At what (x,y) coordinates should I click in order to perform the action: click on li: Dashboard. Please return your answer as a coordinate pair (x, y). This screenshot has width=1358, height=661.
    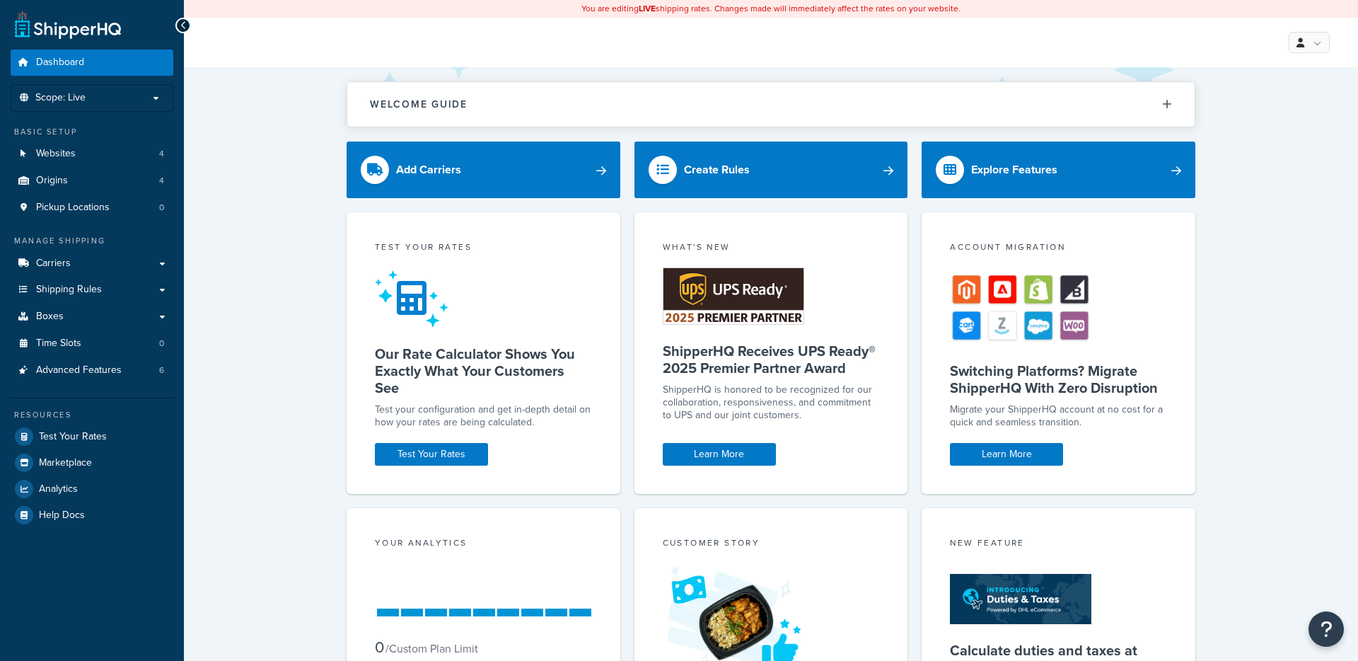
    Looking at the image, I should click on (92, 62).